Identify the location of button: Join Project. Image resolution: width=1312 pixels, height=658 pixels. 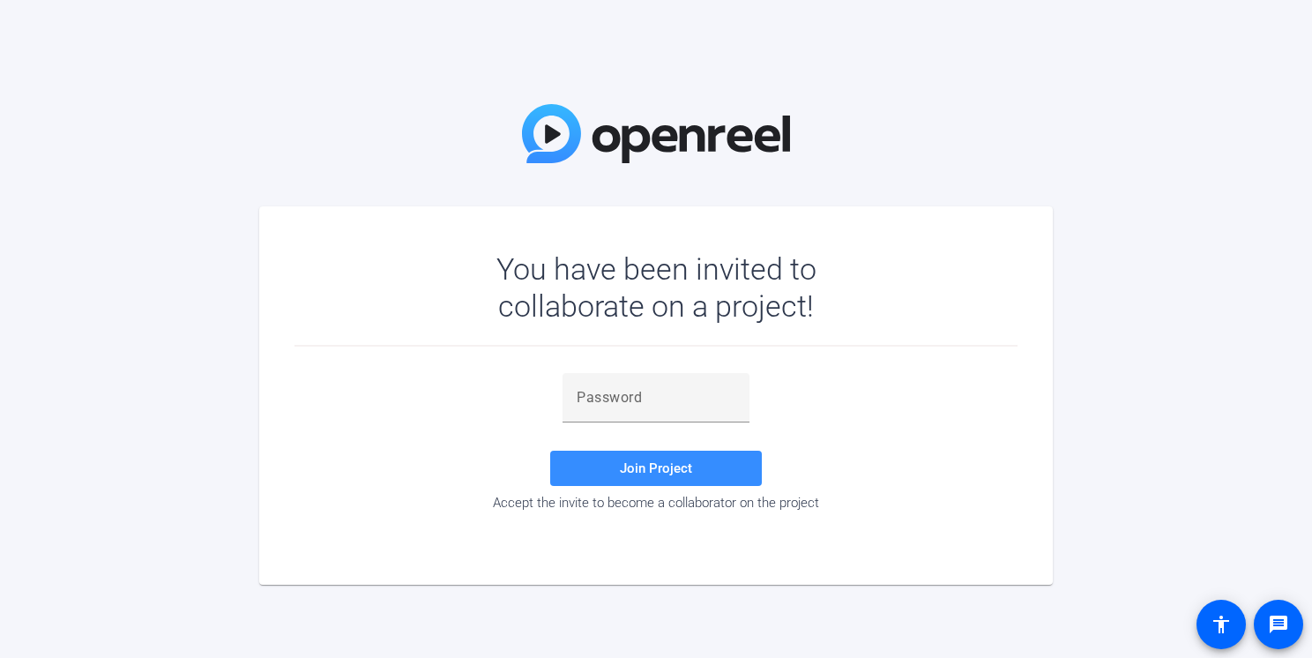
(656, 468).